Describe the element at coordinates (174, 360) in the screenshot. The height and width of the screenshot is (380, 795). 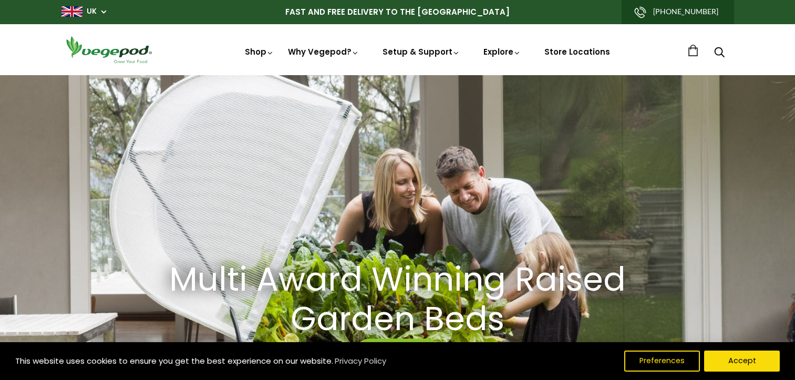
I see `span: This website uses cookies to ensure you get the best experience on our website.` at that location.